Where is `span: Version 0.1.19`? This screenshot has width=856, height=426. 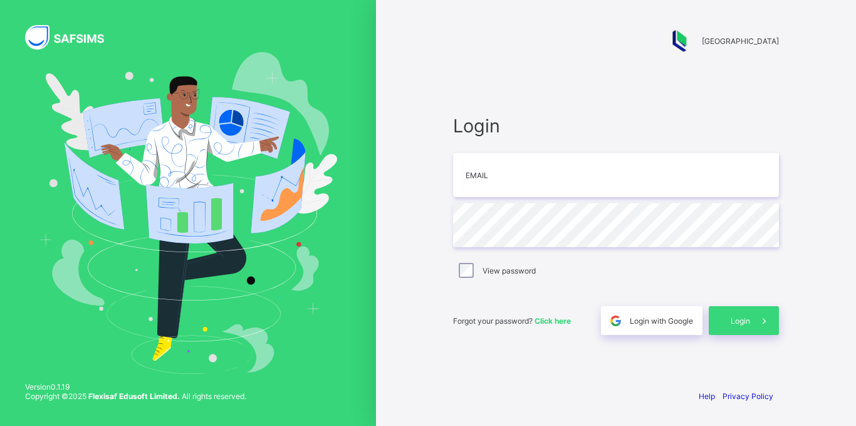
span: Version 0.1.19 is located at coordinates (135, 386).